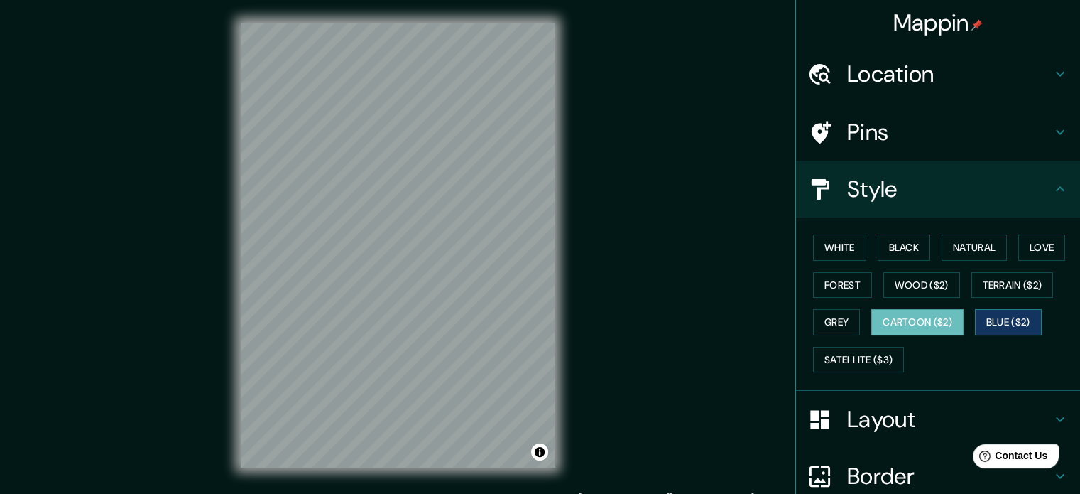 The image size is (1080, 494). Describe the element at coordinates (938, 419) in the screenshot. I see `div: Layout` at that location.